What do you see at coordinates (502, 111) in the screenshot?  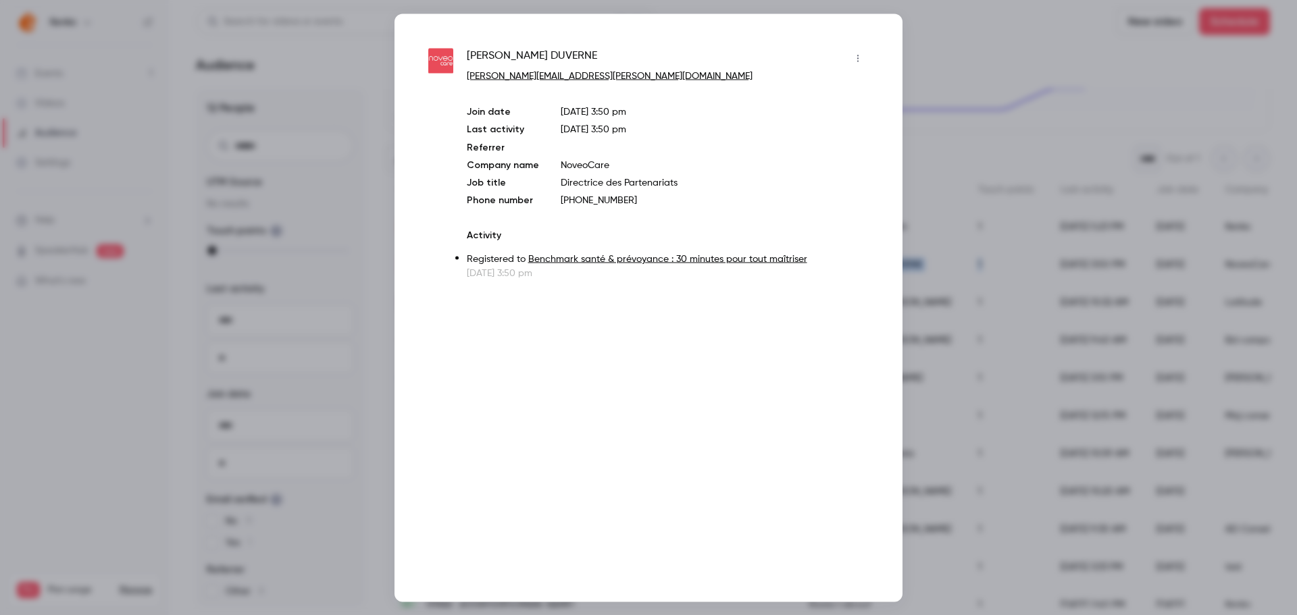 I see `p: Join date` at bounding box center [502, 111].